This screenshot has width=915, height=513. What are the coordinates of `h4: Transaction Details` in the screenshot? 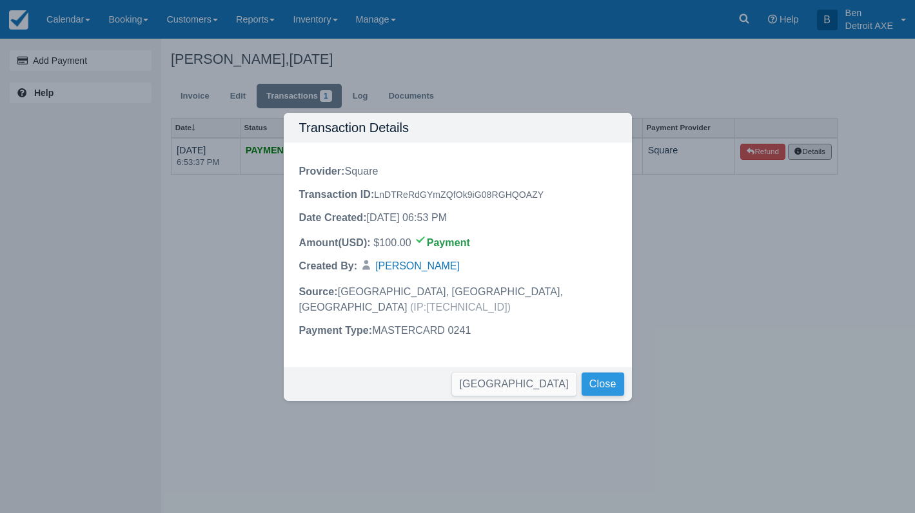 It's located at (458, 128).